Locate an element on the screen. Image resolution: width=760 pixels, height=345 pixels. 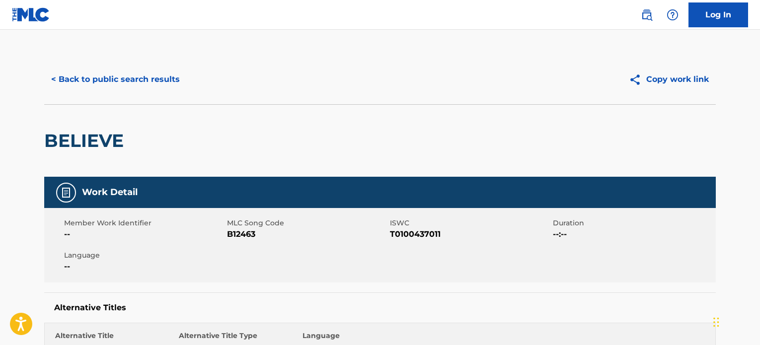
button: < Back to public search results is located at coordinates (115, 79).